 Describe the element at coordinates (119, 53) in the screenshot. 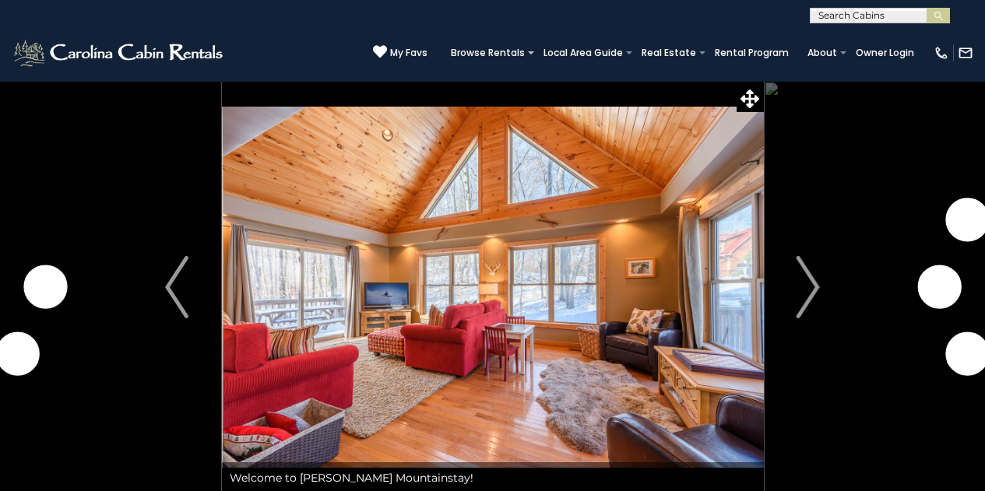

I see `img: White-1-2.png` at that location.